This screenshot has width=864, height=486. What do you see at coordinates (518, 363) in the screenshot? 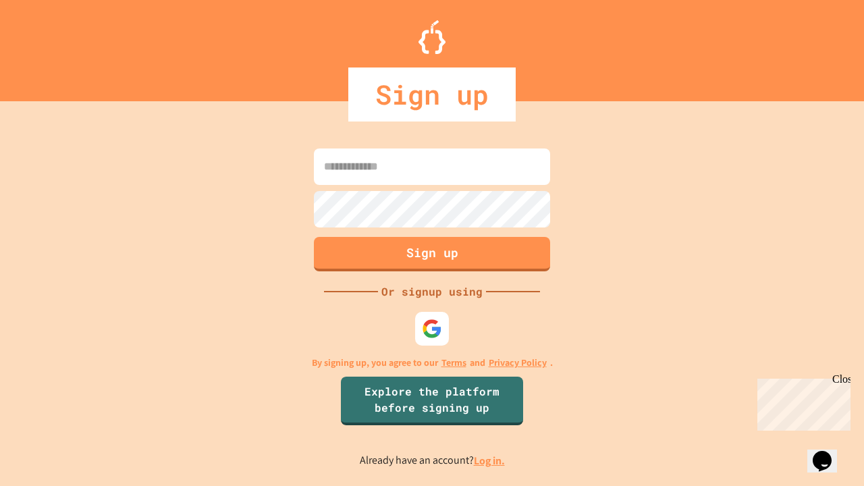
I see `a: Privacy Policy` at bounding box center [518, 363].